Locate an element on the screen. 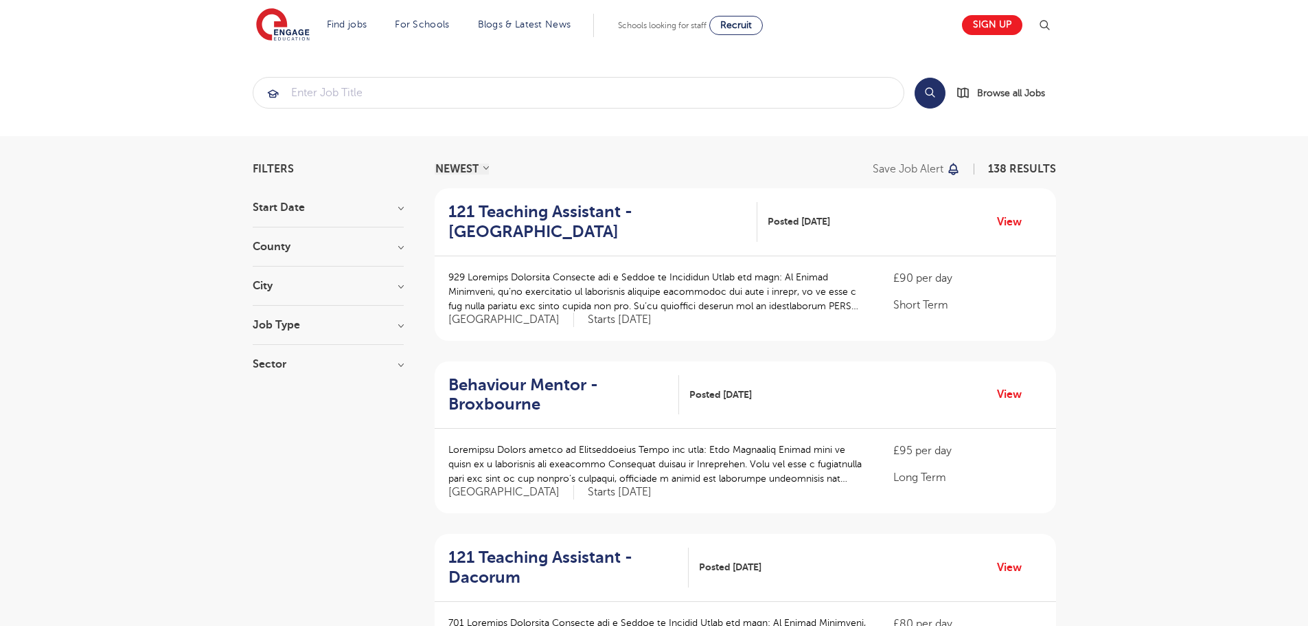 Image resolution: width=1308 pixels, height=626 pixels. a: Browse all Jobs is located at coordinates (1006, 93).